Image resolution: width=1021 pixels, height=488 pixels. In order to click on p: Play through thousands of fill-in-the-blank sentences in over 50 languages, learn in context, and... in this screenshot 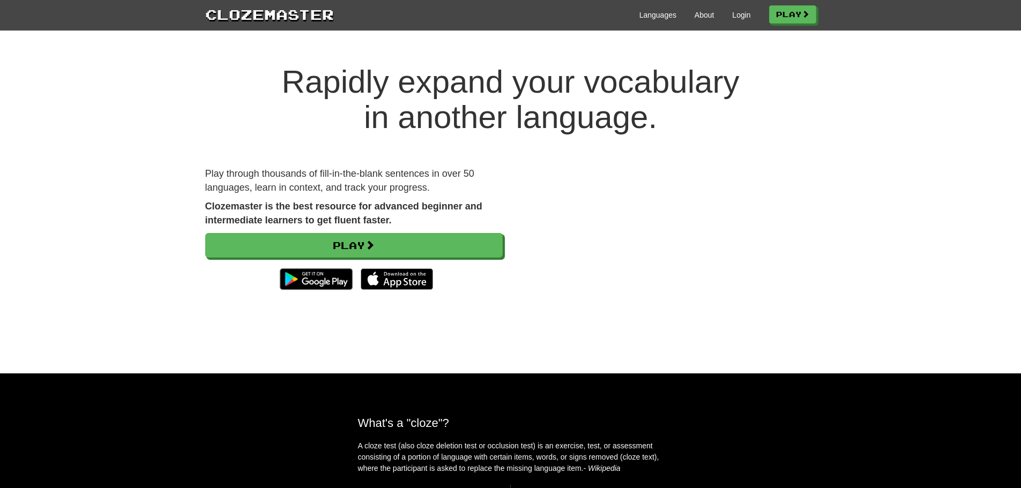, I will do `click(354, 181)`.